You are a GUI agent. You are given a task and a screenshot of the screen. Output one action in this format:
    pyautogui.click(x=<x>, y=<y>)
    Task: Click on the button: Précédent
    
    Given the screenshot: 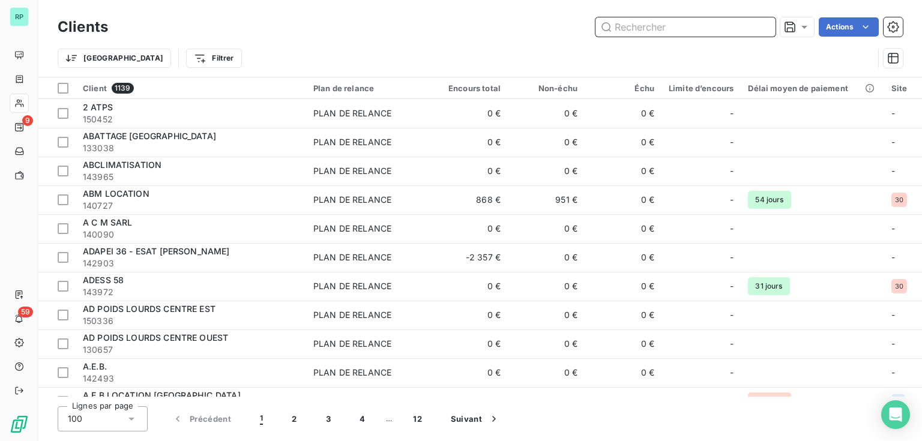 What is the action you would take?
    pyautogui.click(x=201, y=419)
    